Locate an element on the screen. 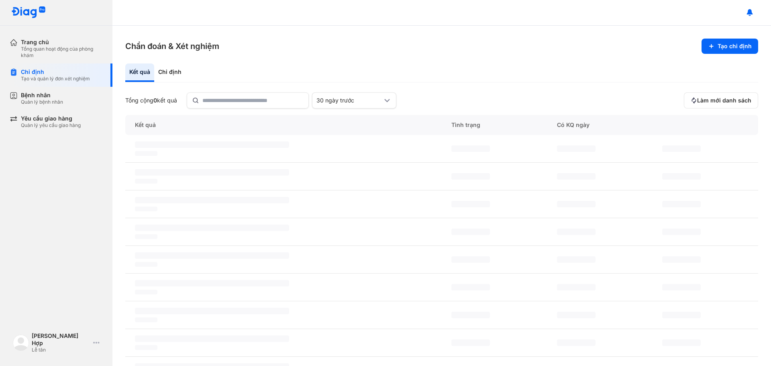 This screenshot has width=771, height=366. div: Yêu cầu giao hàng is located at coordinates (51, 118).